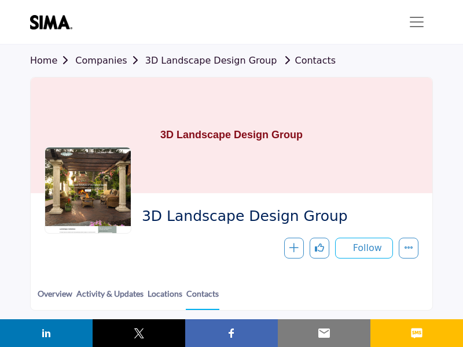 The height and width of the screenshot is (347, 463). I want to click on button: Toggle navigation, so click(417, 22).